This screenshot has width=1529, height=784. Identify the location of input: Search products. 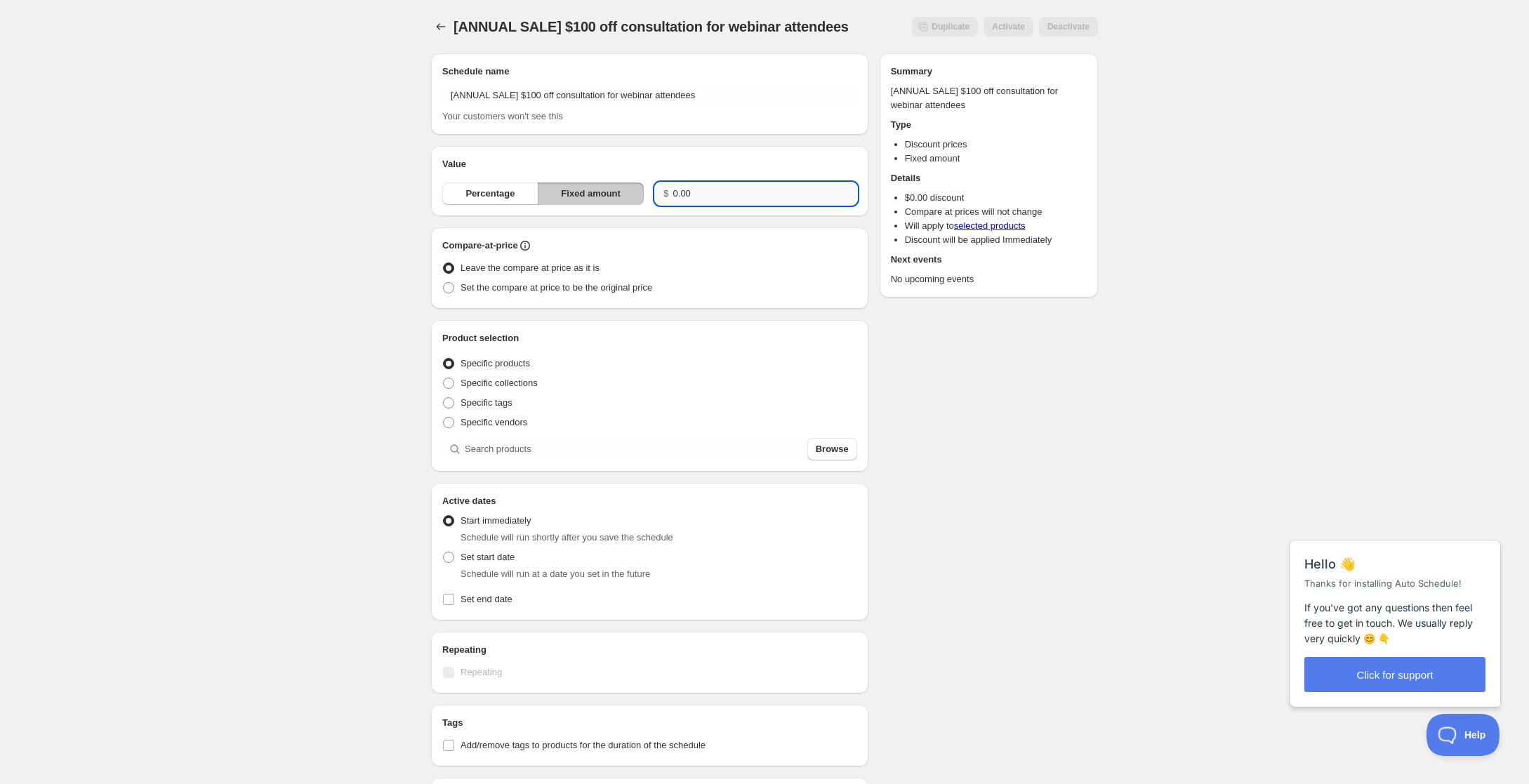
(634, 449).